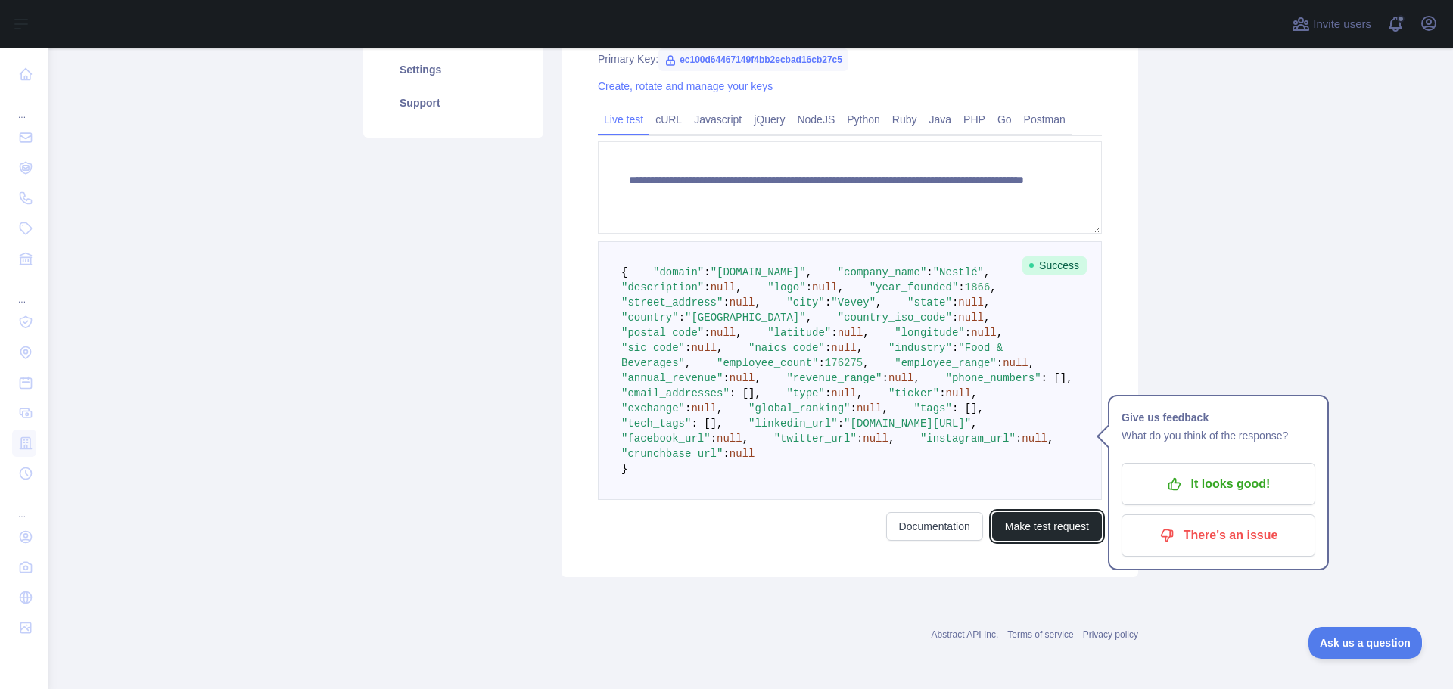 This screenshot has height=689, width=1453. I want to click on button: It looks good!, so click(1218, 484).